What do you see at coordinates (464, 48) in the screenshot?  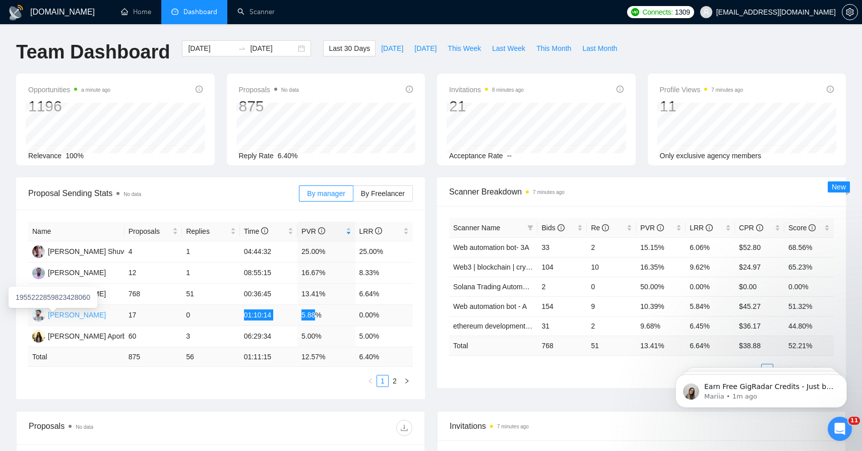 I see `span: This Week` at bounding box center [464, 48].